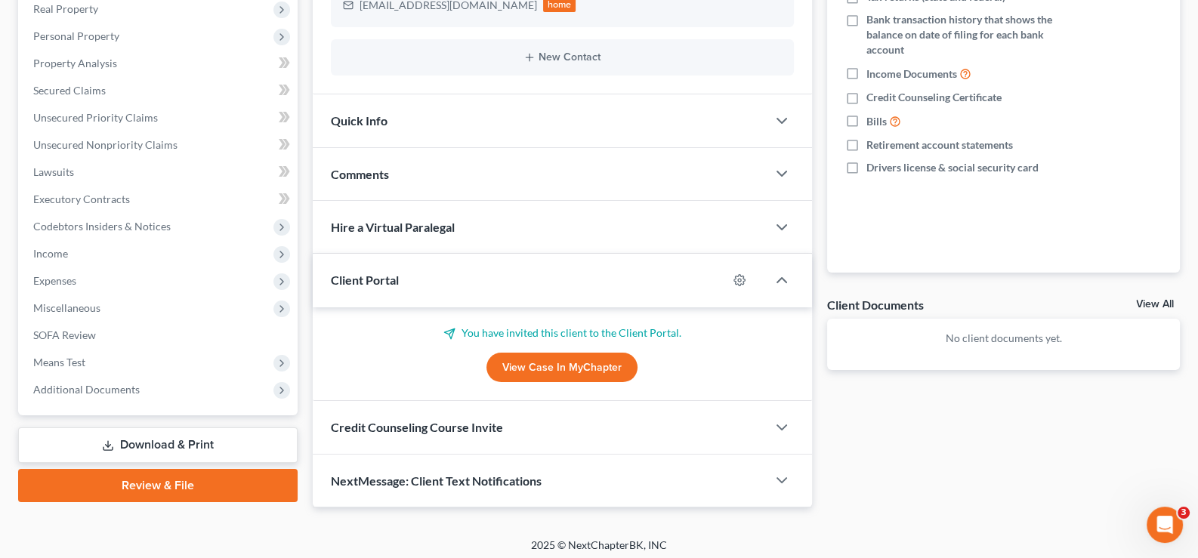 The image size is (1198, 558). Describe the element at coordinates (76, 36) in the screenshot. I see `span: Personal Property` at that location.